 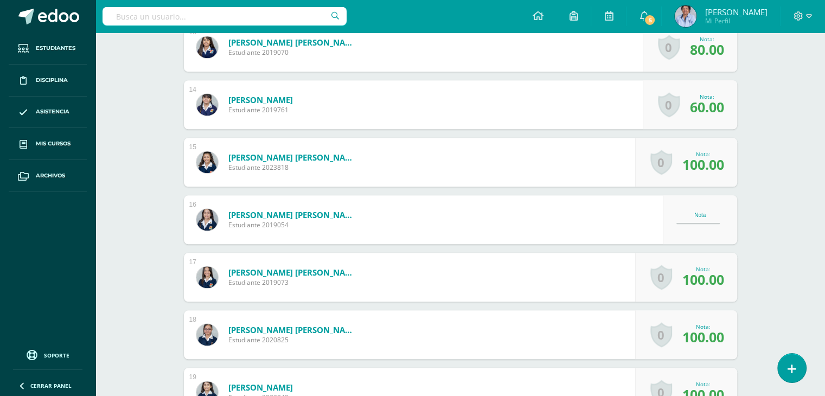 What do you see at coordinates (207, 162) in the screenshot?
I see `img: acdea0fc34b037c85c2657ae5a2d8125.png` at bounding box center [207, 162].